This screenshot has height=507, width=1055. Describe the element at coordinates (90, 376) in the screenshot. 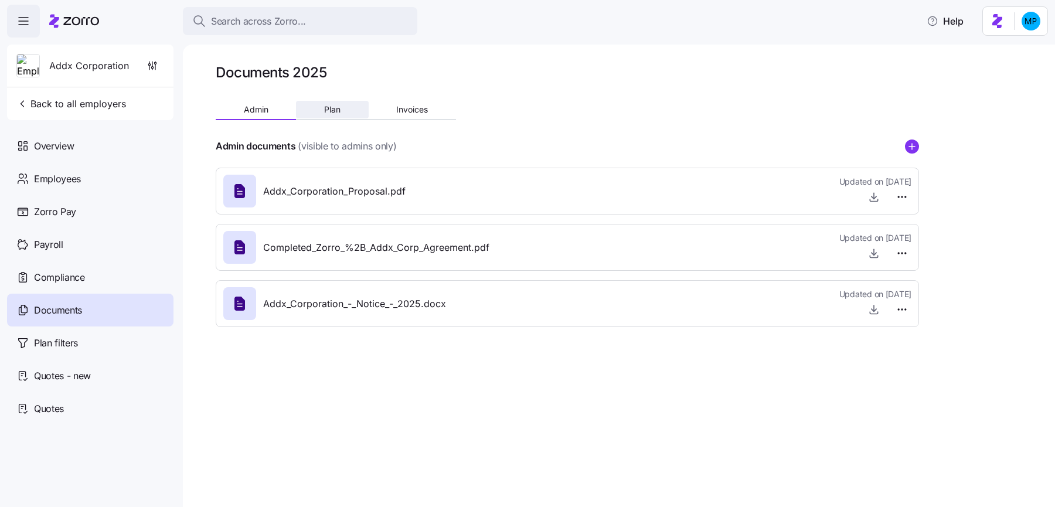

I see `a: Quotes - new` at that location.